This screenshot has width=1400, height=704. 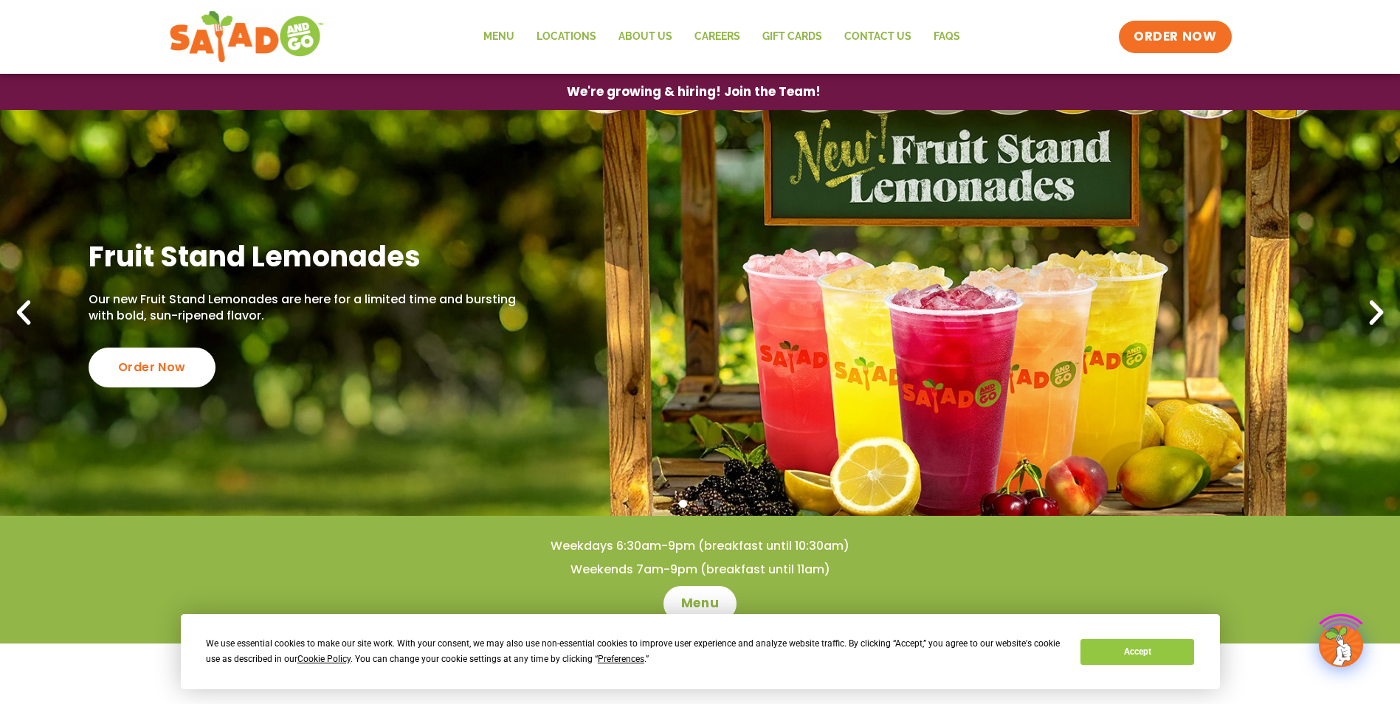 What do you see at coordinates (1137, 652) in the screenshot?
I see `button: Accept` at bounding box center [1137, 652].